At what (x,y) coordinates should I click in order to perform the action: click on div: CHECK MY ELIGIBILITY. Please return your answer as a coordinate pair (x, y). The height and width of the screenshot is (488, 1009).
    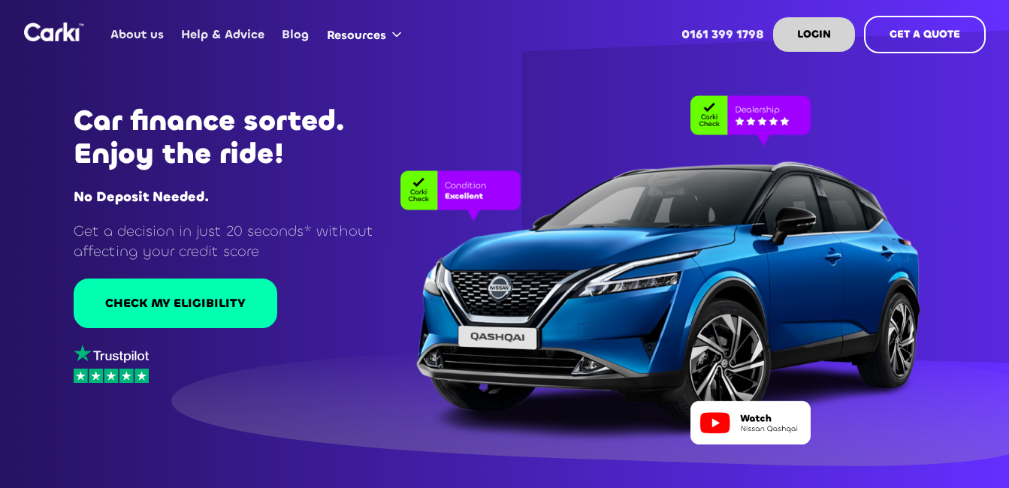
    Looking at the image, I should click on (175, 304).